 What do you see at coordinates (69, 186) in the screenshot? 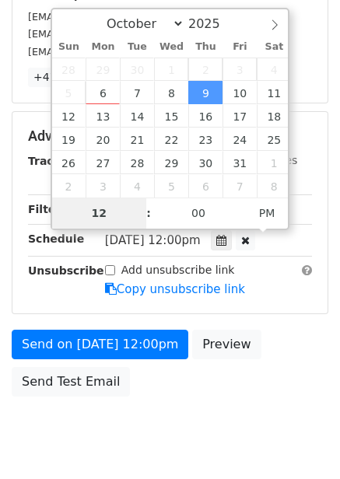
I see `span: November 2, 2025` at bounding box center [69, 186].